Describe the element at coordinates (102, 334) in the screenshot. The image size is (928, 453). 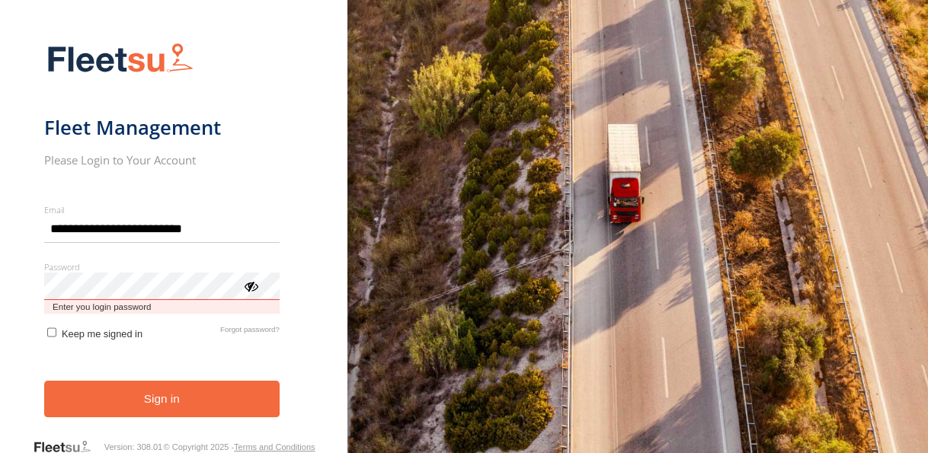
I see `span: Keep me signed in` at that location.